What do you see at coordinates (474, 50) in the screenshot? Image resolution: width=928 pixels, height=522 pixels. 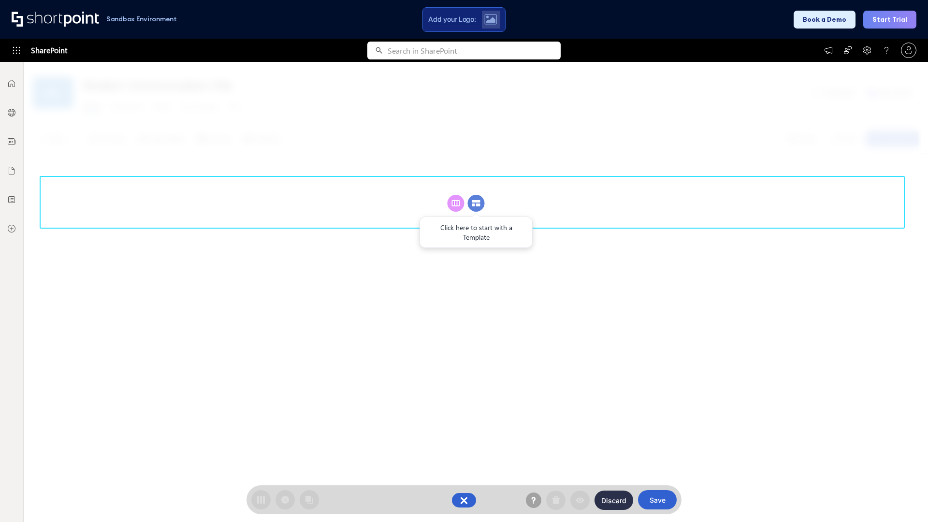 I see `input: Search in SharePoint` at bounding box center [474, 50].